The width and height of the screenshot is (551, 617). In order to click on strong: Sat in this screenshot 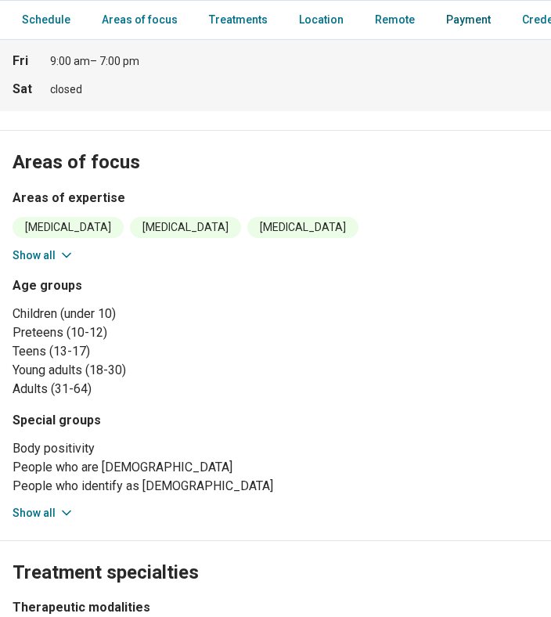, I will do `click(27, 89)`.